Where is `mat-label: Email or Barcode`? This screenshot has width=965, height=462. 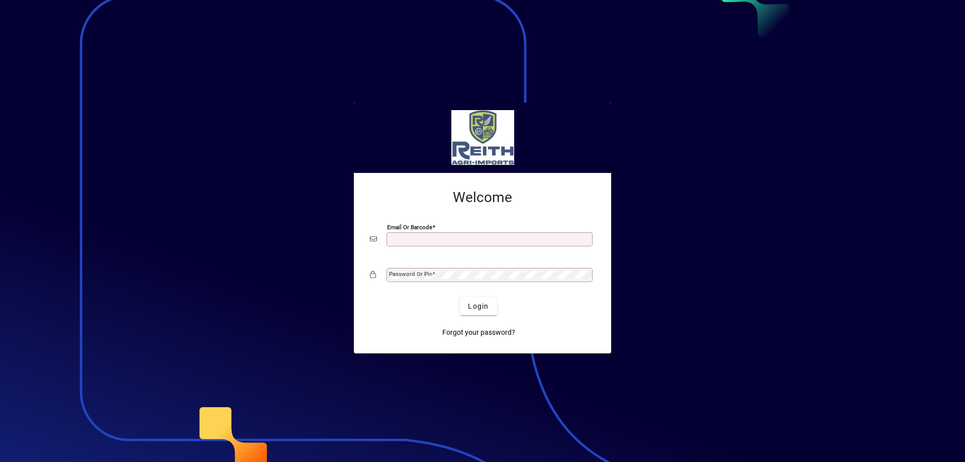 mat-label: Email or Barcode is located at coordinates (410, 227).